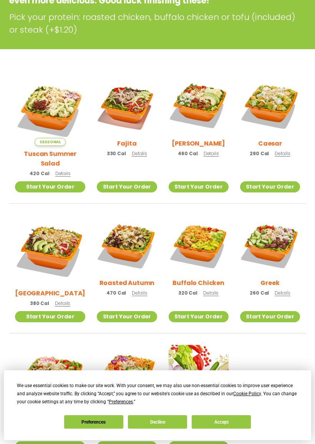 The width and height of the screenshot is (315, 444). Describe the element at coordinates (198, 374) in the screenshot. I see `img: Product photo for Build Your Own` at that location.